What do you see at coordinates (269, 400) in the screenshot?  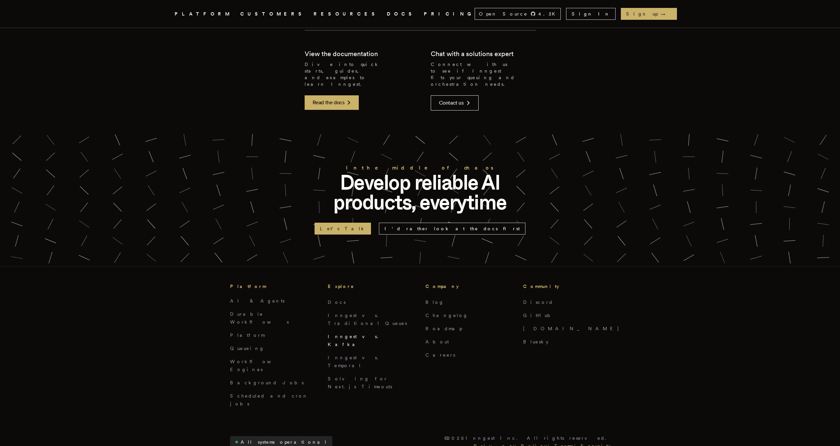 I see `a: Scheduled and cron jobs` at bounding box center [269, 400].